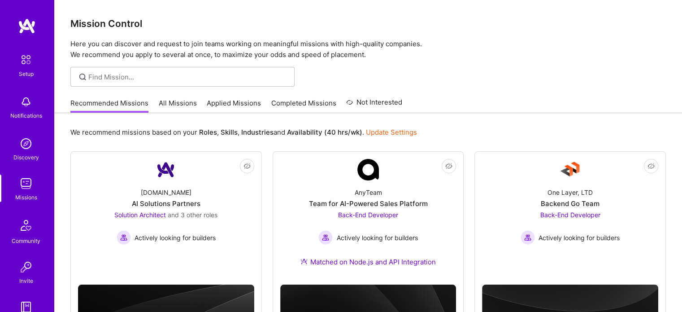 The width and height of the screenshot is (682, 312). I want to click on img: Ateam Purple Icon, so click(304, 261).